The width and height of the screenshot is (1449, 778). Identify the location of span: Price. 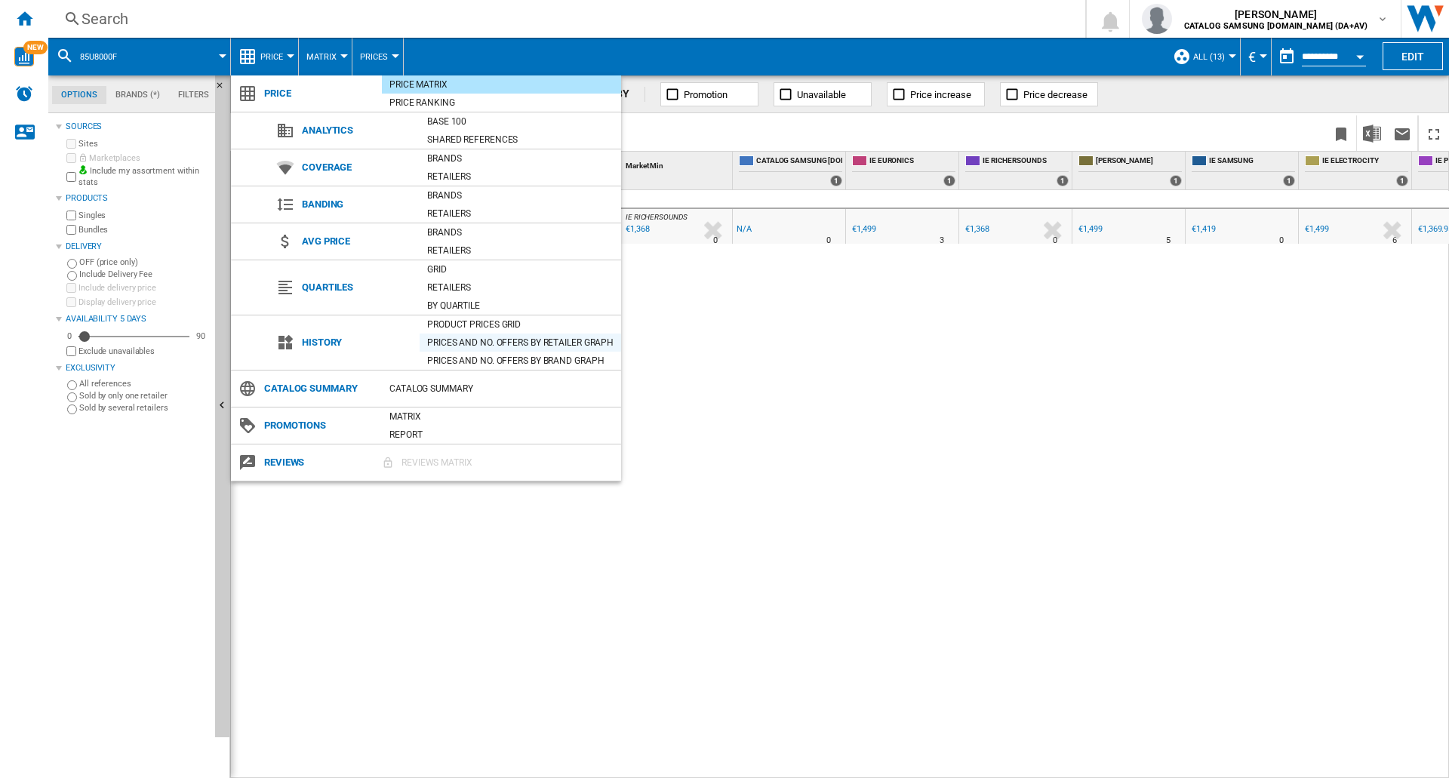
(319, 94).